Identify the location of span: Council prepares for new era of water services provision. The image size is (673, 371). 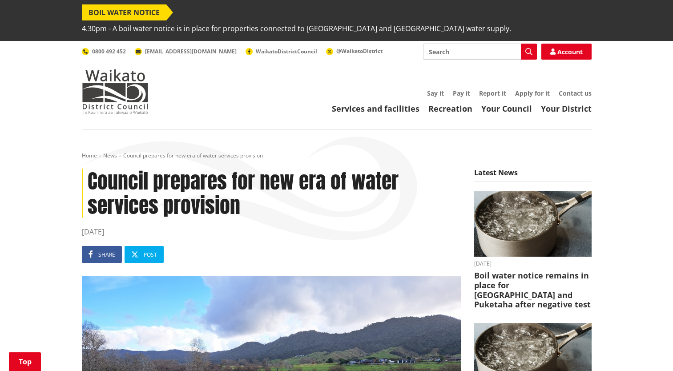
(193, 155).